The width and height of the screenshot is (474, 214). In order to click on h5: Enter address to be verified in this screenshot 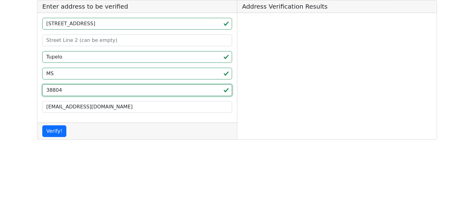, I will do `click(137, 6)`.